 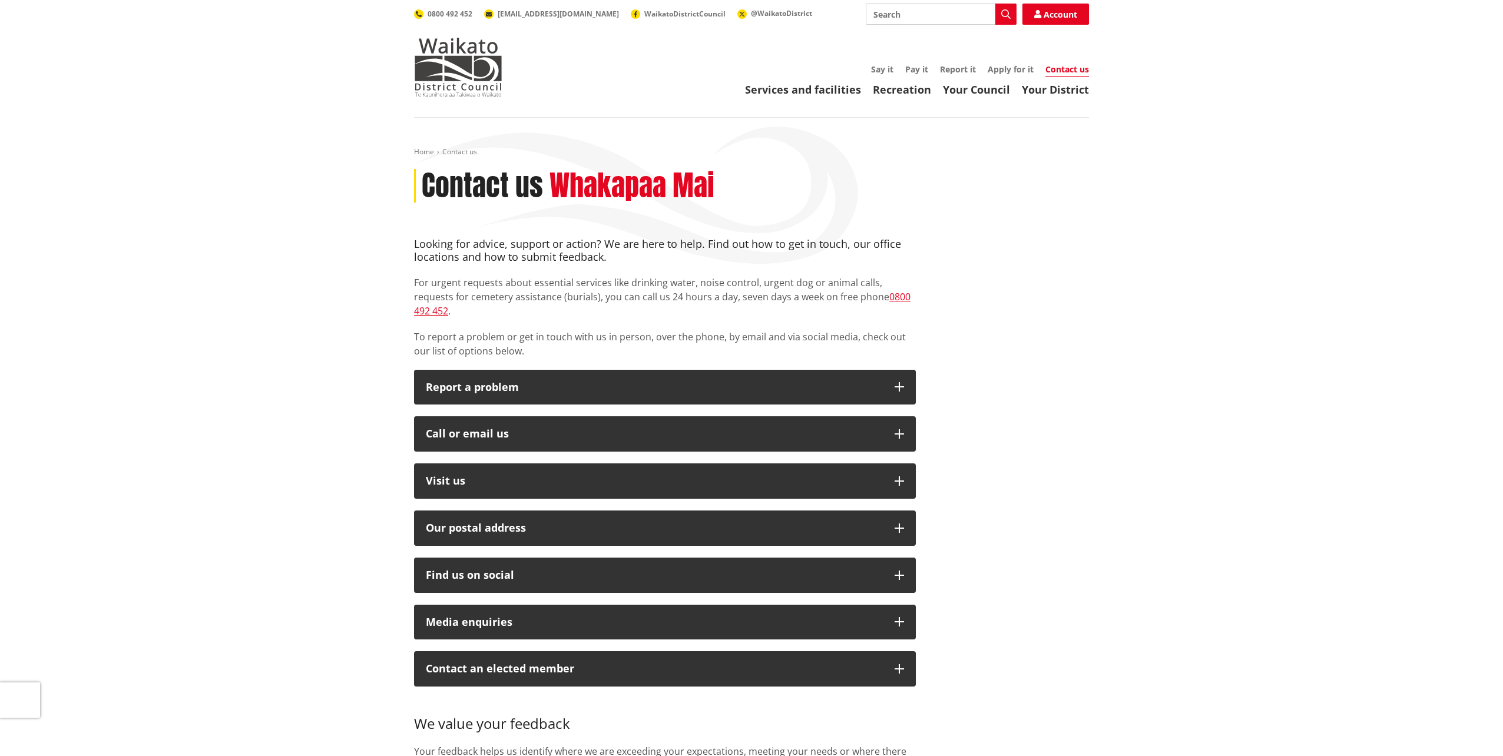 I want to click on button: Our postal address, so click(x=665, y=528).